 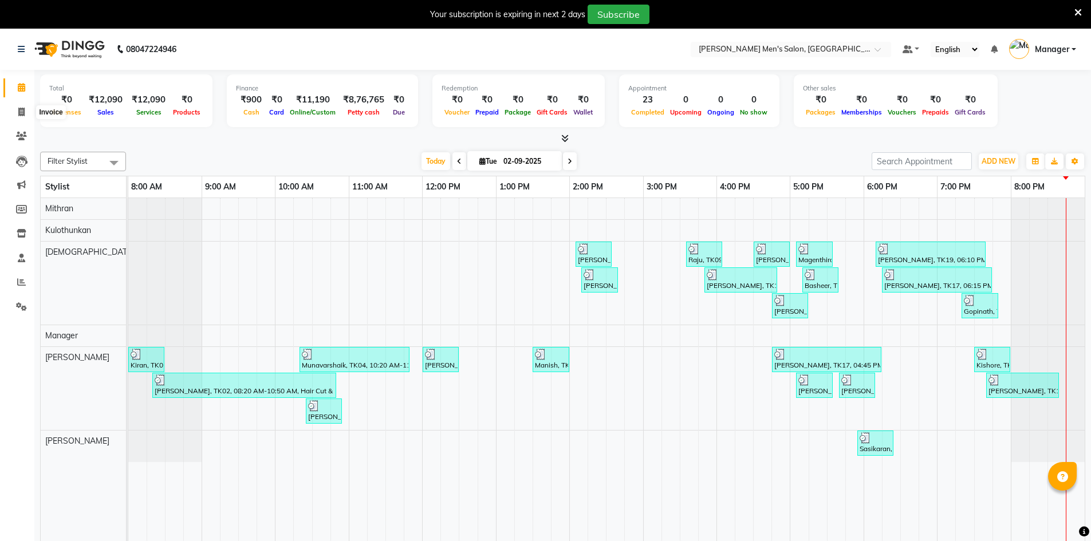 I want to click on div: Appointment, so click(x=699, y=88).